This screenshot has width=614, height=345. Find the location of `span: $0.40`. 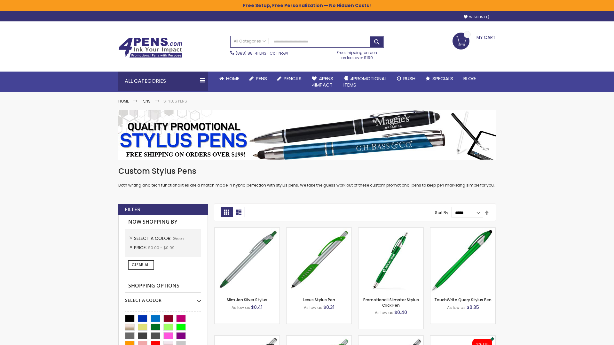

span: $0.40 is located at coordinates (400, 313).